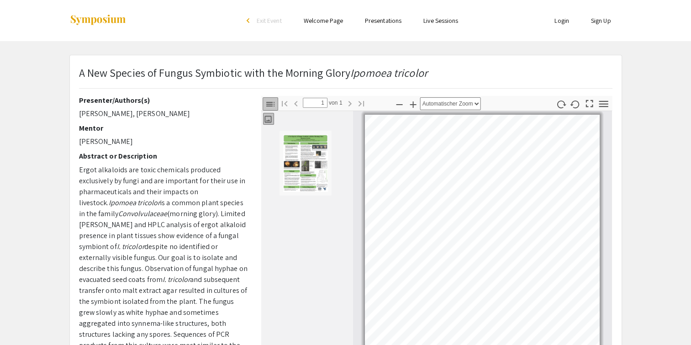 The width and height of the screenshot is (691, 345). I want to click on h2: Abstract or Description, so click(163, 156).